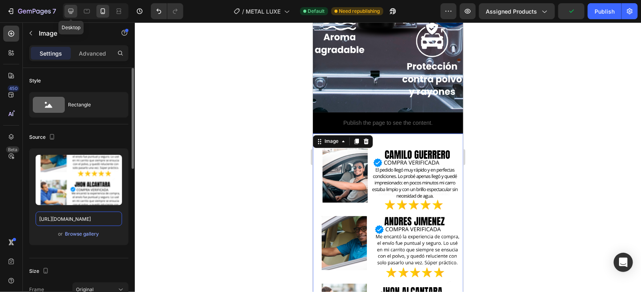 Image resolution: width=641 pixels, height=292 pixels. Describe the element at coordinates (82, 234) in the screenshot. I see `button: Browse gallery` at that location.